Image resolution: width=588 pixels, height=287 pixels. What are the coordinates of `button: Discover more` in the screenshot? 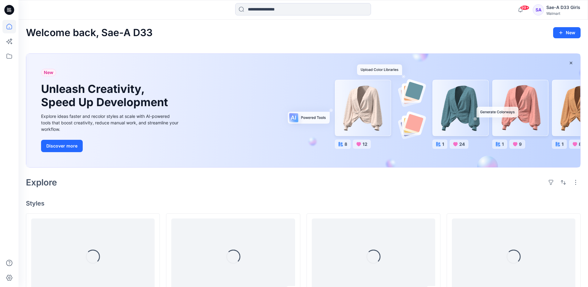 It's located at (62, 146).